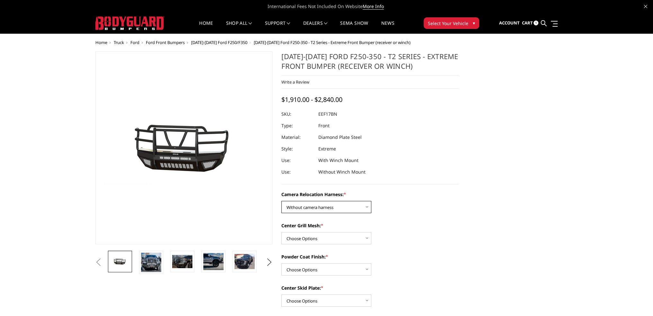 Image resolution: width=653 pixels, height=316 pixels. Describe the element at coordinates (527, 23) in the screenshot. I see `span: Cart` at that location.